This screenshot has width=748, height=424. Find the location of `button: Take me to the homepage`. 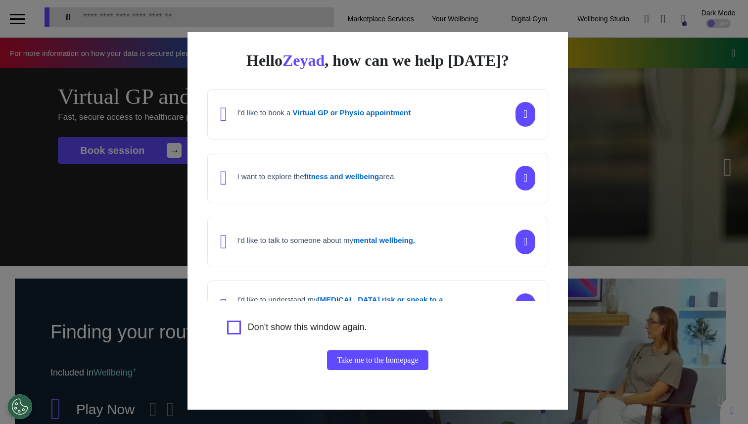

button: Take me to the homepage is located at coordinates (377, 360).